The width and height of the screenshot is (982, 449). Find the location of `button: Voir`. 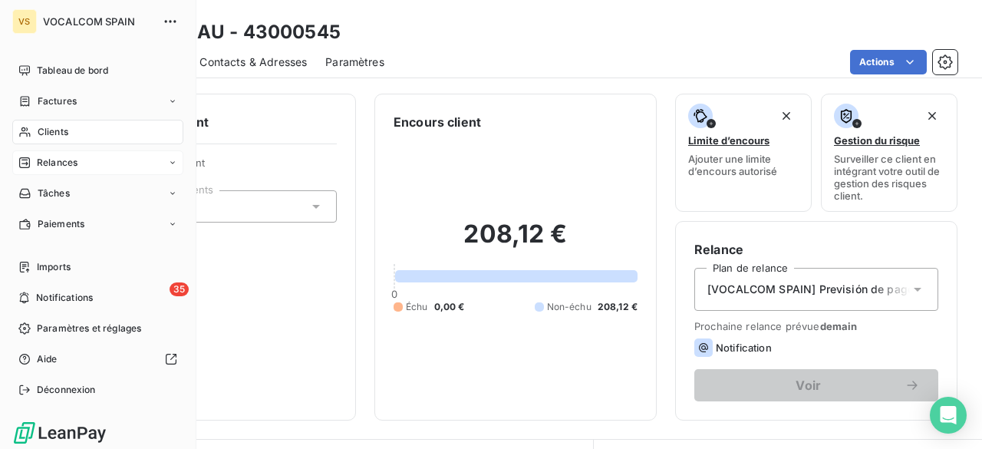

button: Voir is located at coordinates (816, 385).